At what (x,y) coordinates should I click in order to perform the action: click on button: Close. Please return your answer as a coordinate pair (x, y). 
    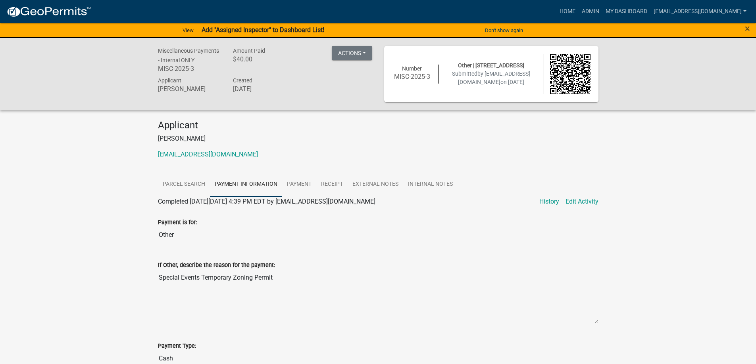
    Looking at the image, I should click on (747, 29).